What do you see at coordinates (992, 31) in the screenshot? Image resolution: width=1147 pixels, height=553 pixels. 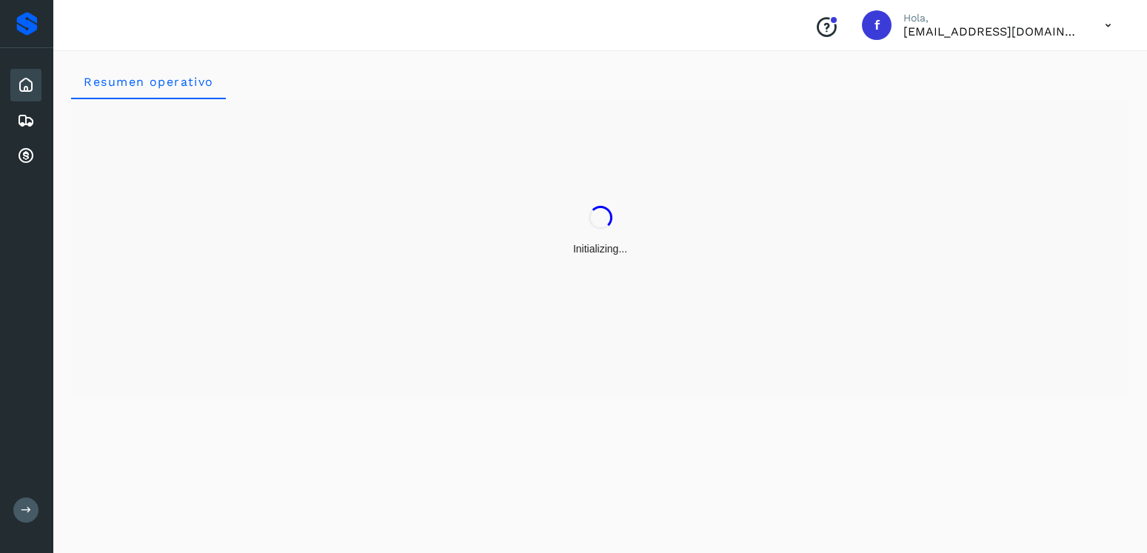 I see `p: facturacion@expresssanjavier.com` at bounding box center [992, 31].